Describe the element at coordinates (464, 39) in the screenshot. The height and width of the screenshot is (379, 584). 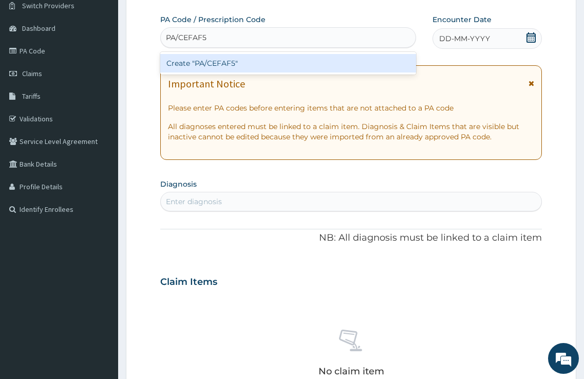
I see `span: DD-MM-YYYY` at that location.